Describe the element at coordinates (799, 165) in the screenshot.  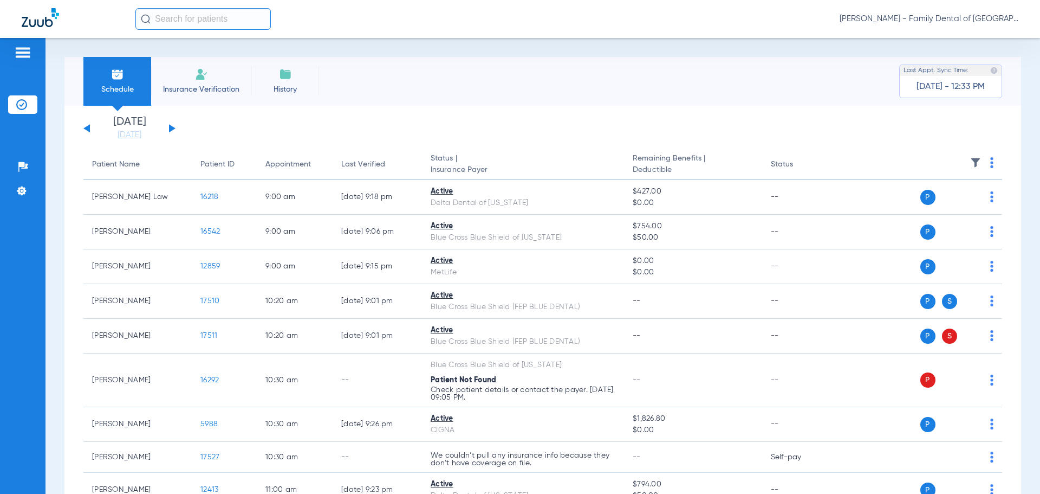
I see `th: Status` at that location.